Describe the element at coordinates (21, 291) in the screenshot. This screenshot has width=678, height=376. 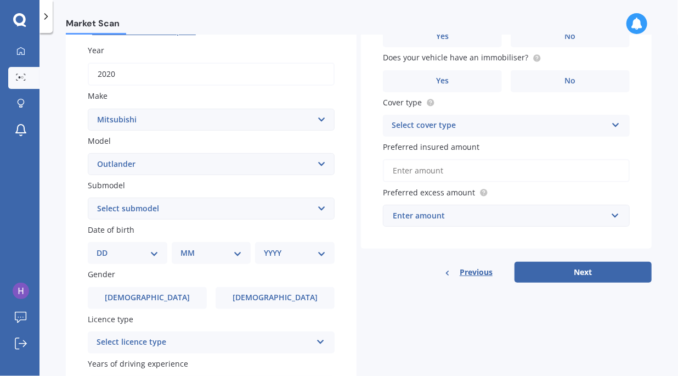
I see `img: ACg8ocI_VlUMdalvb707VMhH5Qw6QwdJgvMfk4yo21g9Oq8MRrwWBw=s96-c` at that location.